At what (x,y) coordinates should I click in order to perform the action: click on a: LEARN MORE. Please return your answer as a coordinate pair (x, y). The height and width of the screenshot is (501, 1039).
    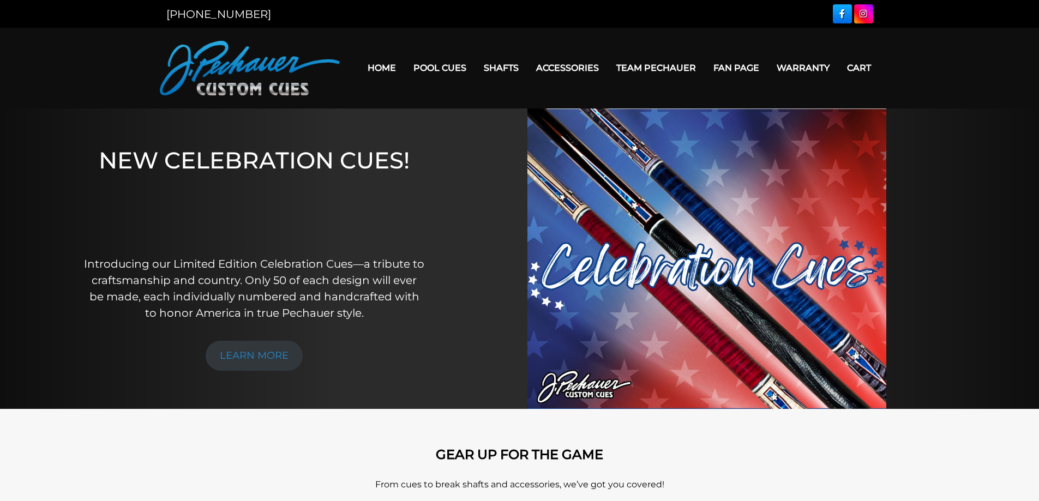
    Looking at the image, I should click on (254, 356).